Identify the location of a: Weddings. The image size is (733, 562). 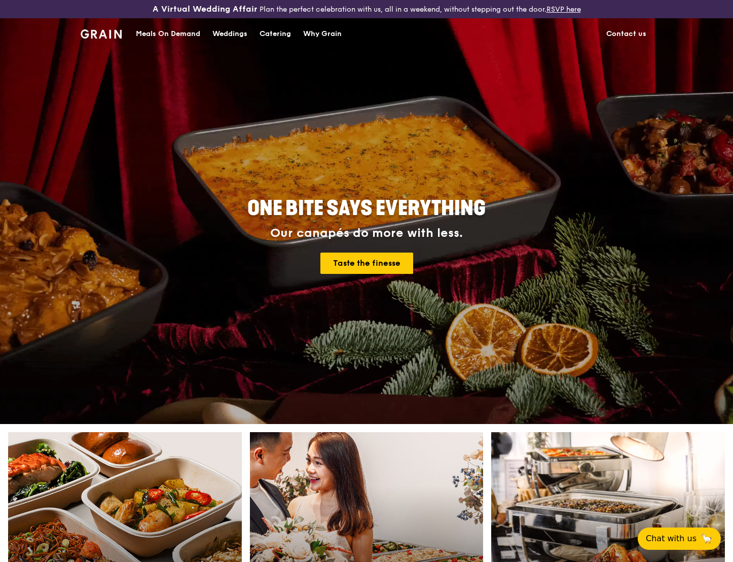
(230, 34).